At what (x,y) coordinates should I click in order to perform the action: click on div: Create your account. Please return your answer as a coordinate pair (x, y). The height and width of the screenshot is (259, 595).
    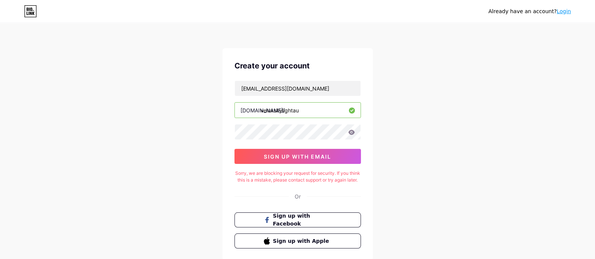
    Looking at the image, I should click on (298, 66).